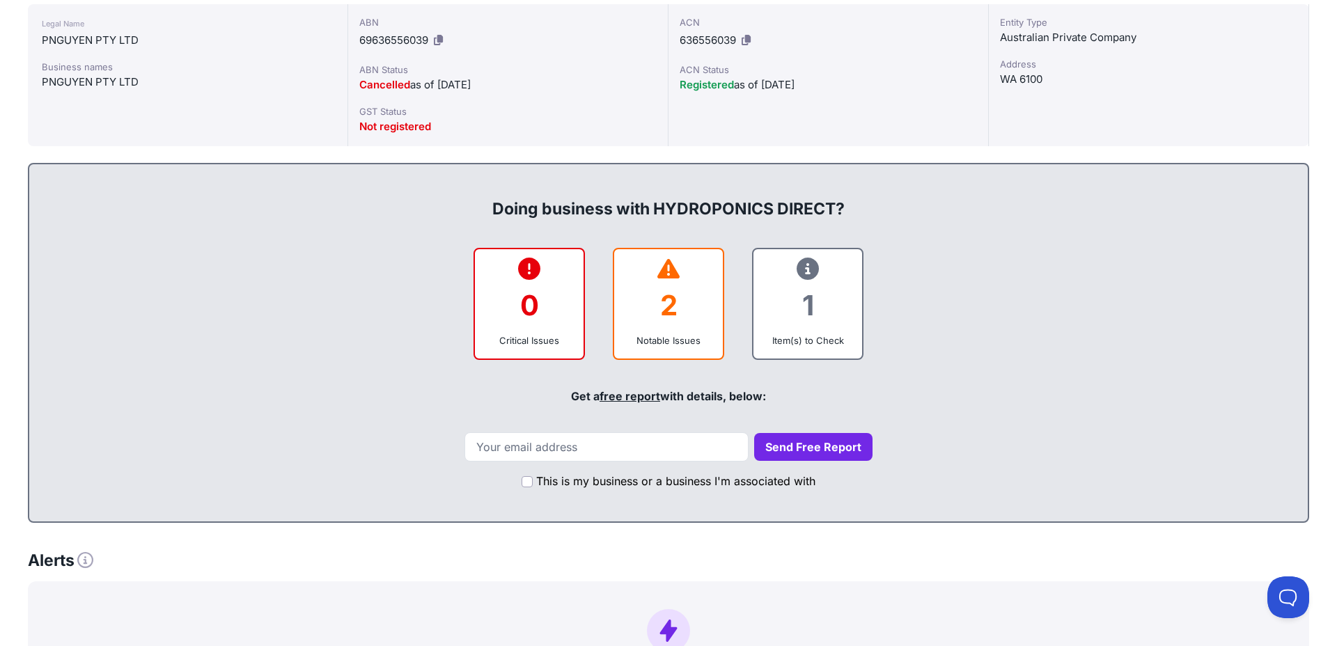 Image resolution: width=1337 pixels, height=646 pixels. I want to click on div: 1, so click(808, 305).